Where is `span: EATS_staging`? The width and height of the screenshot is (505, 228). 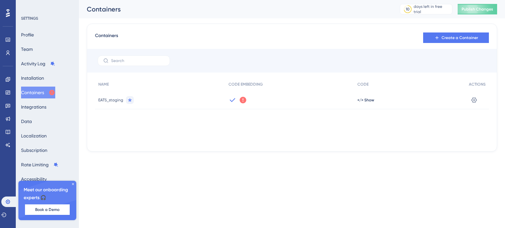 span: EATS_staging is located at coordinates (111, 100).